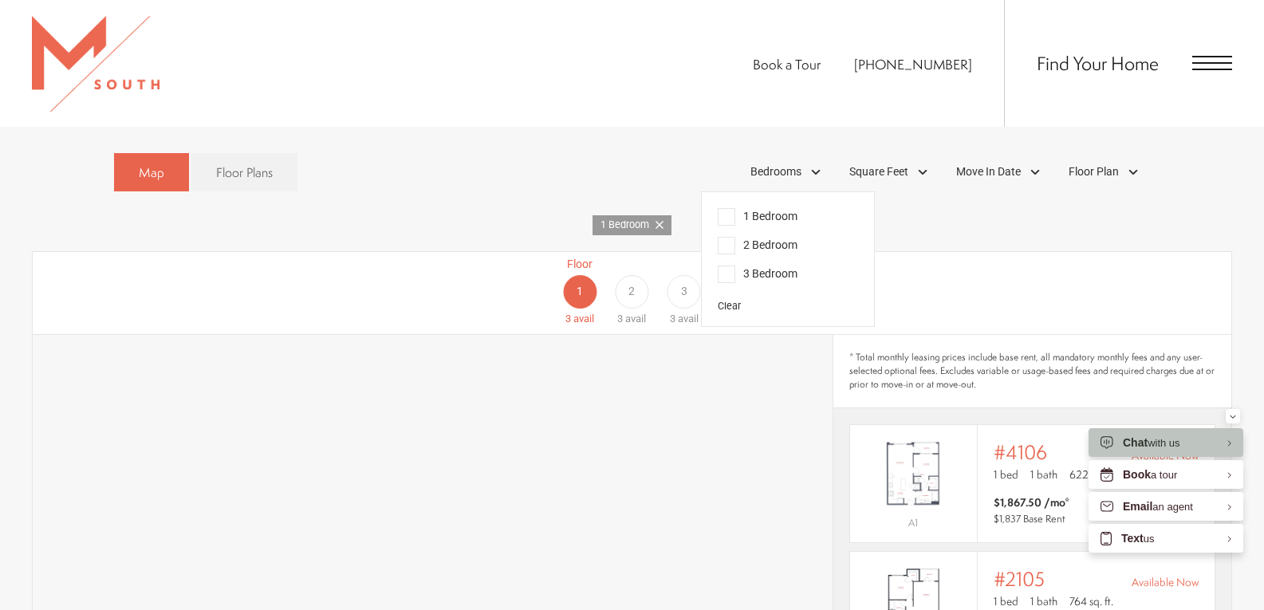 This screenshot has width=1264, height=610. I want to click on span: #2105, so click(1019, 579).